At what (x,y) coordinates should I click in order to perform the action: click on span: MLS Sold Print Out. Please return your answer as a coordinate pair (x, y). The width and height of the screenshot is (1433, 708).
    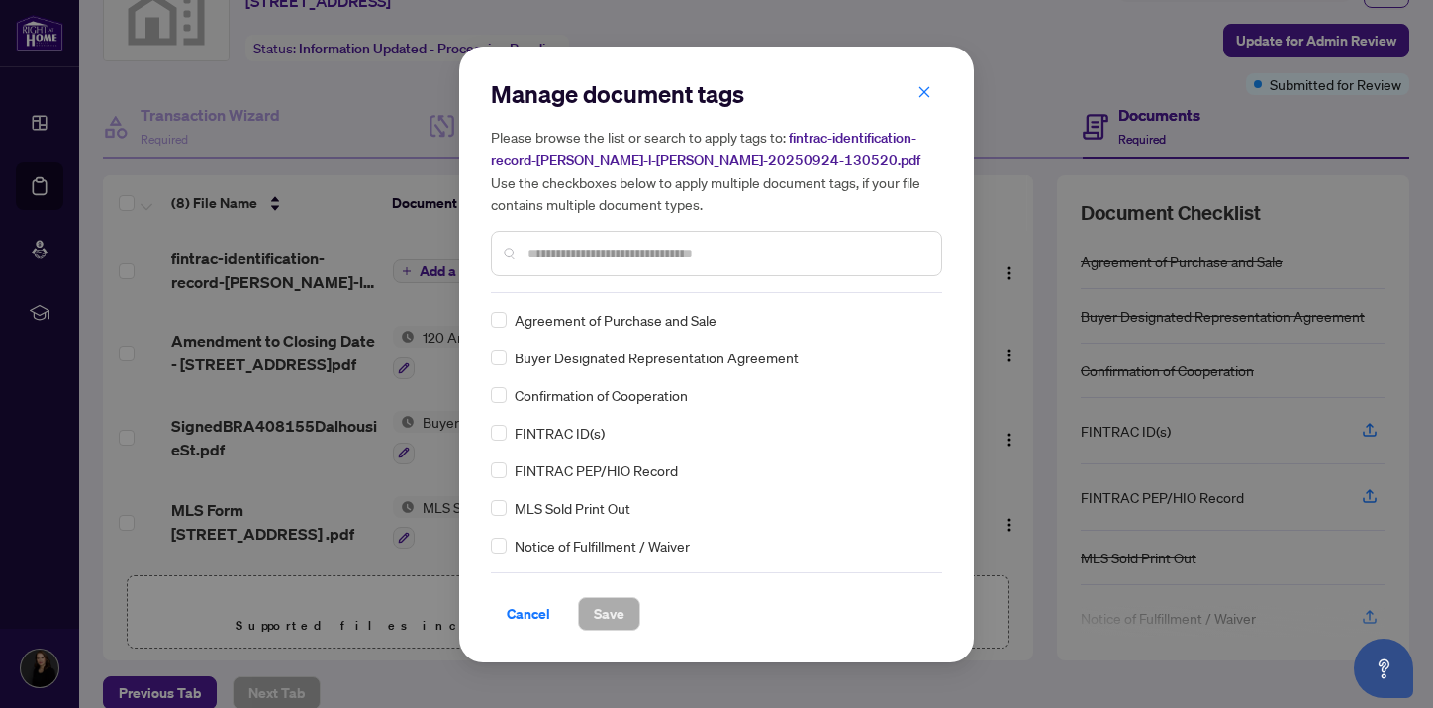
    Looking at the image, I should click on (572, 508).